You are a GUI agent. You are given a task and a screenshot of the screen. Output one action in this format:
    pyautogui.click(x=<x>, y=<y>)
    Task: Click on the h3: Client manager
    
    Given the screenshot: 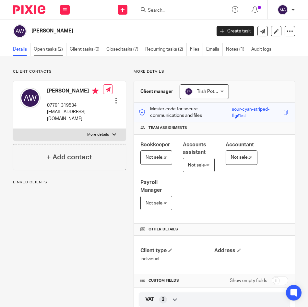 What is the action you would take?
    pyautogui.click(x=157, y=92)
    